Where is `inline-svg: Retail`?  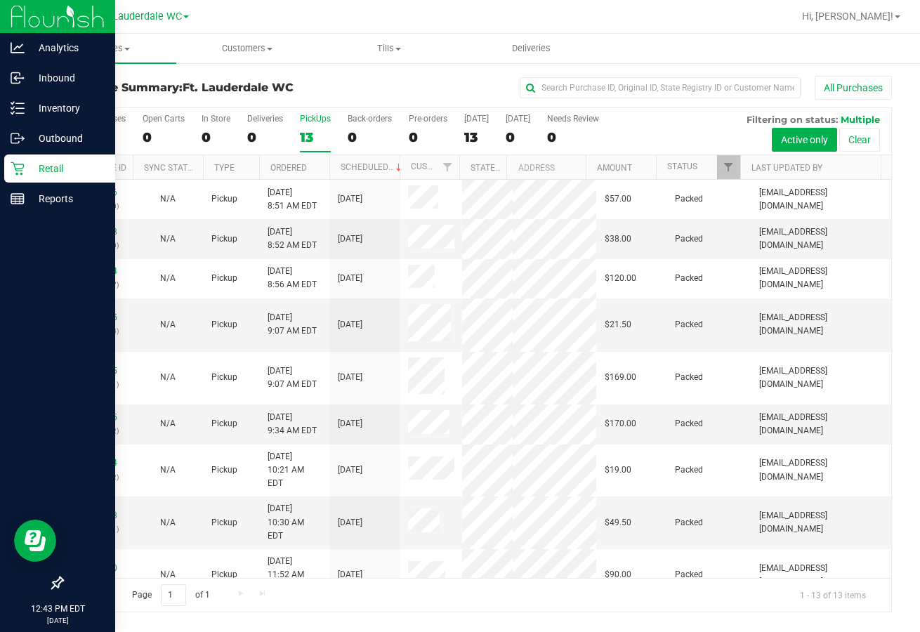 inline-svg: Retail is located at coordinates (18, 168).